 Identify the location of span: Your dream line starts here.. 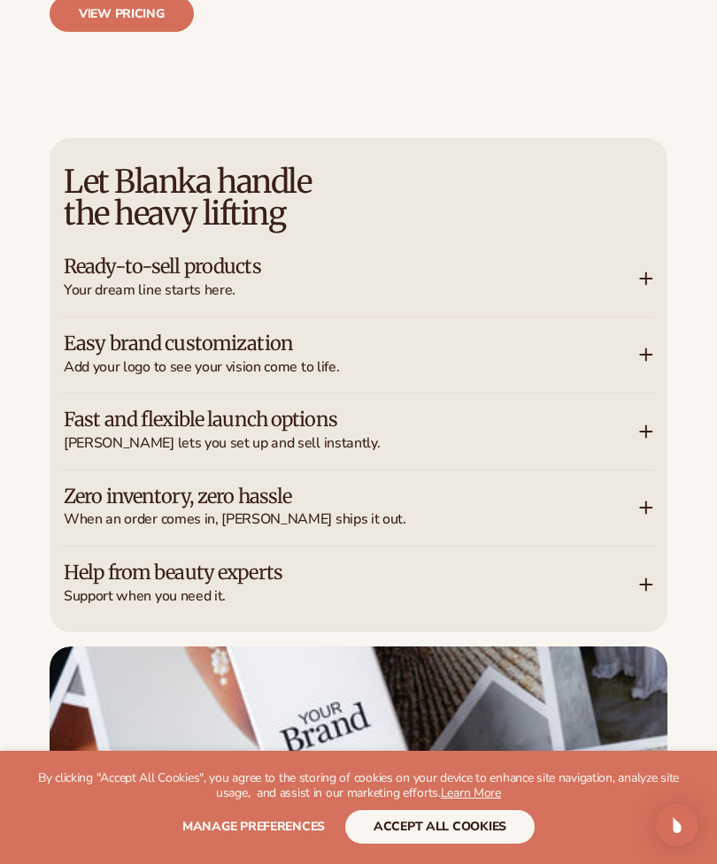
(351, 291).